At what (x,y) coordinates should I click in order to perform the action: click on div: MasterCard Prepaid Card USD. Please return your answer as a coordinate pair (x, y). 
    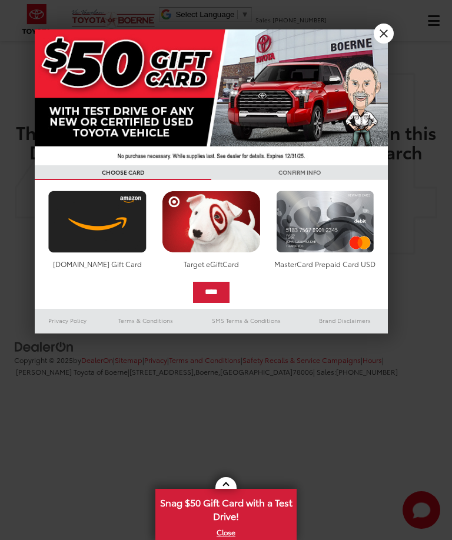
    Looking at the image, I should click on (325, 264).